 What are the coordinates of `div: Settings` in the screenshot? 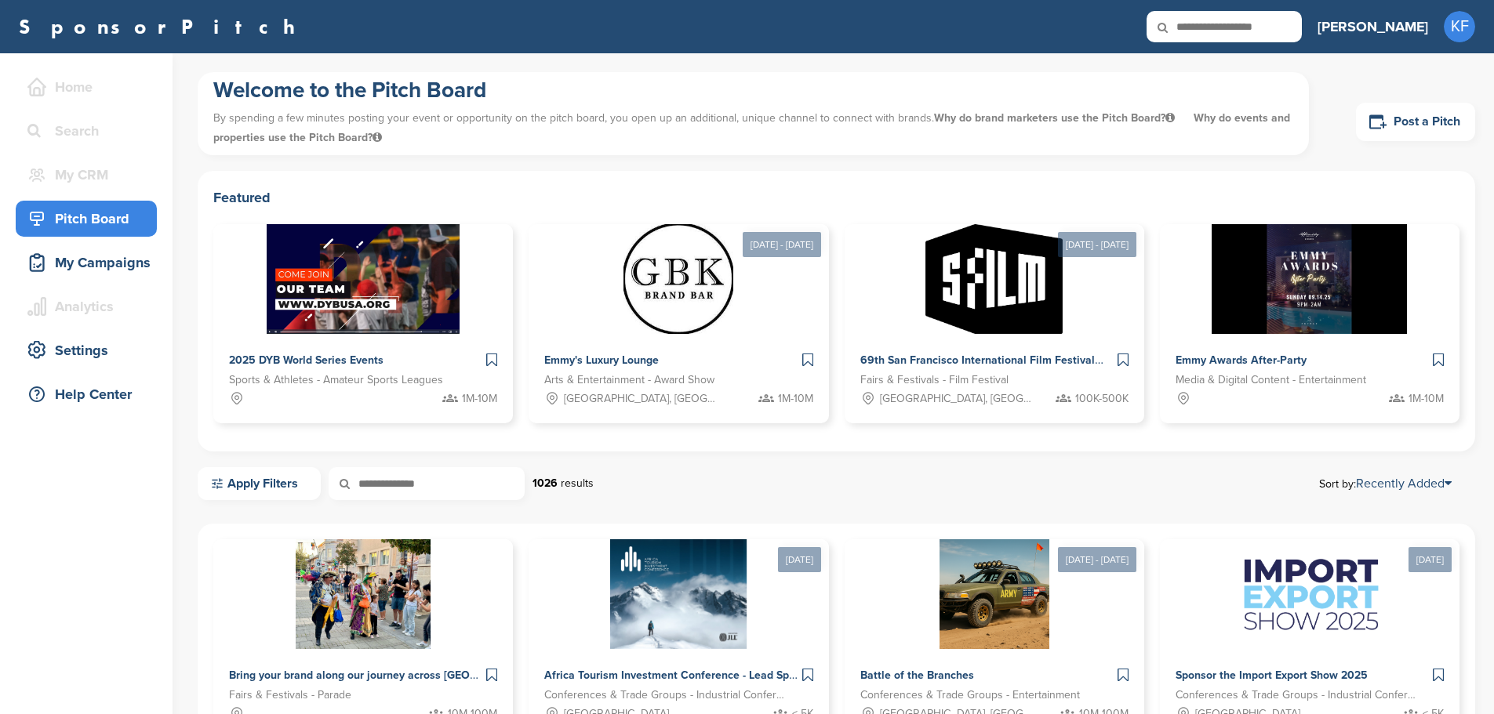 It's located at (90, 350).